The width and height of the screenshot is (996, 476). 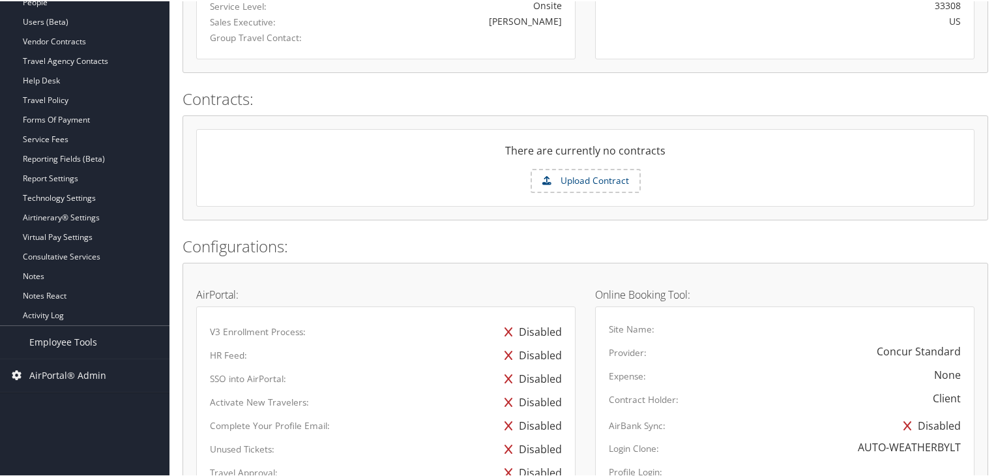 I want to click on label: V3 Enrollment Process:, so click(x=257, y=330).